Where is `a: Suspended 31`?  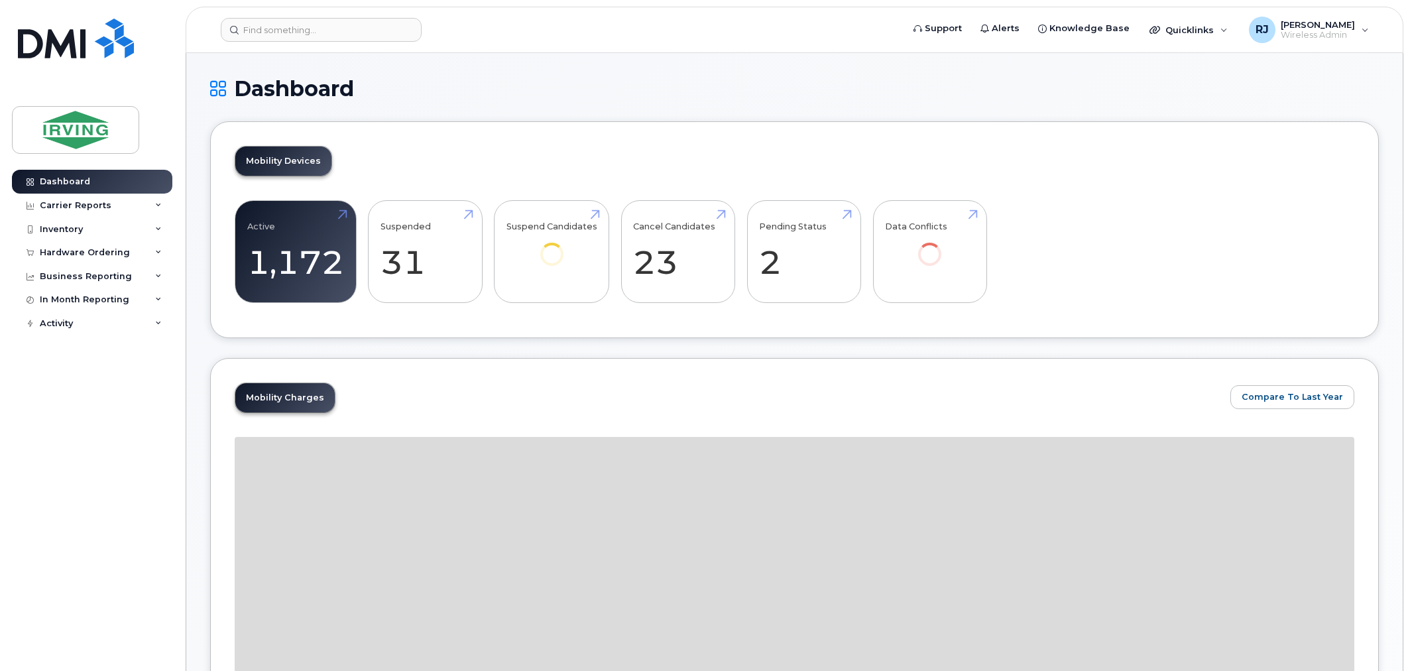 a: Suspended 31 is located at coordinates (425, 252).